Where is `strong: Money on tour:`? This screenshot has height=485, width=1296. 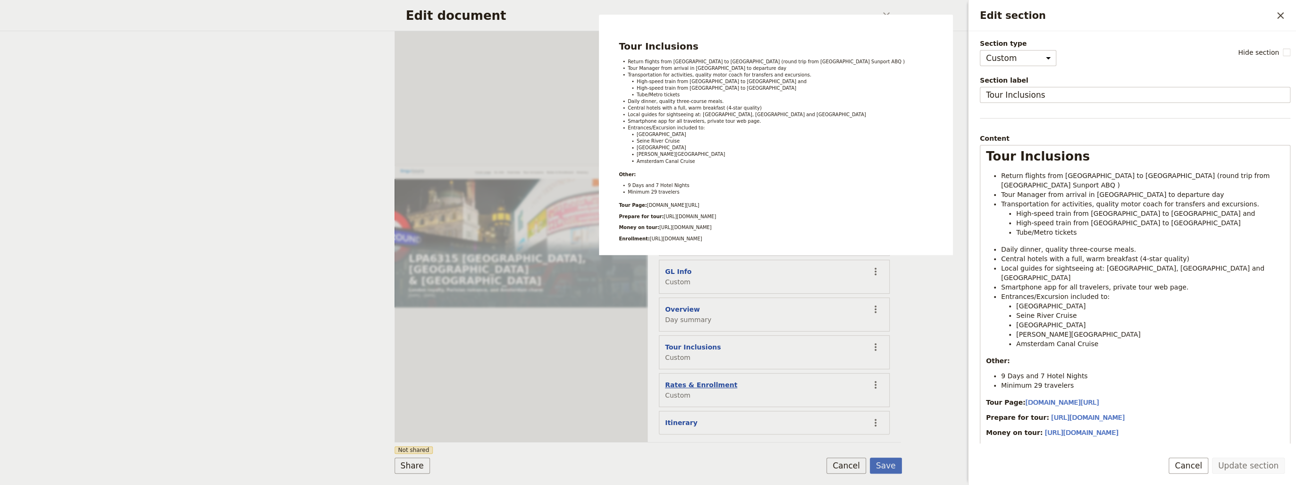
strong: Money on tour: is located at coordinates (1014, 432).